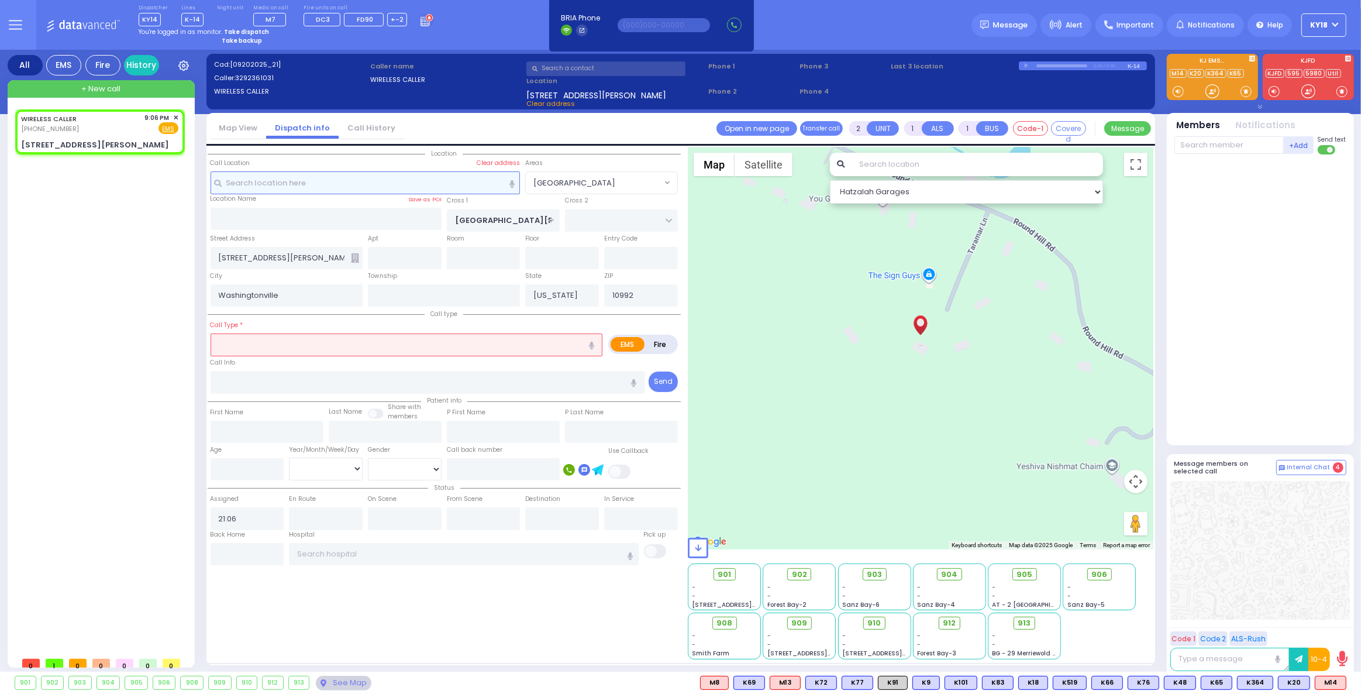 The height and width of the screenshot is (694, 1361). What do you see at coordinates (366, 183) in the screenshot?
I see `input: Search location here` at bounding box center [366, 183].